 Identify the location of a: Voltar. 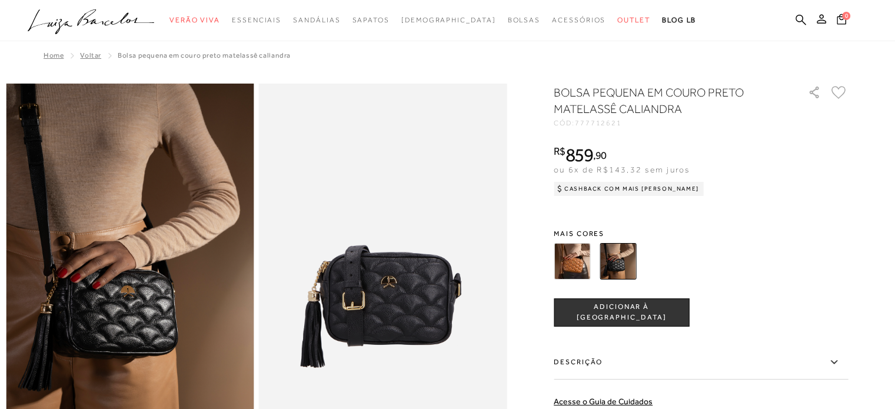
(91, 55).